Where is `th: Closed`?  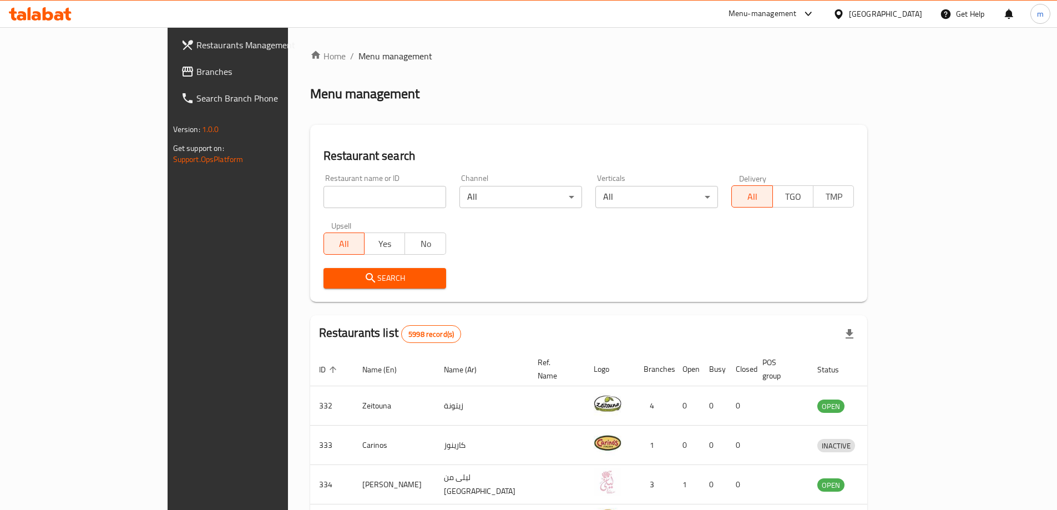
th: Closed is located at coordinates (740, 369).